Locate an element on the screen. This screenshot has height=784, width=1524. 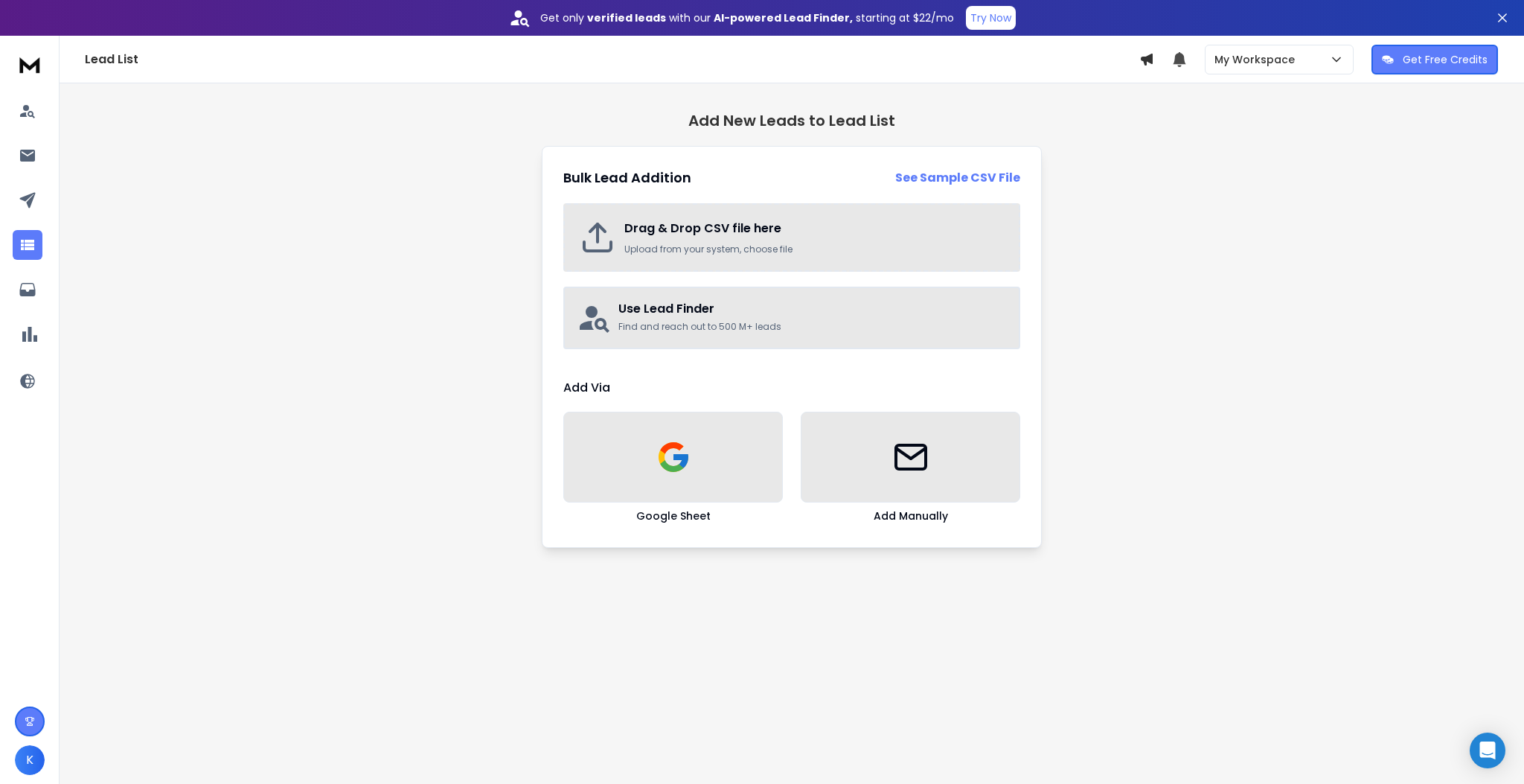
button: Try Now is located at coordinates (991, 18).